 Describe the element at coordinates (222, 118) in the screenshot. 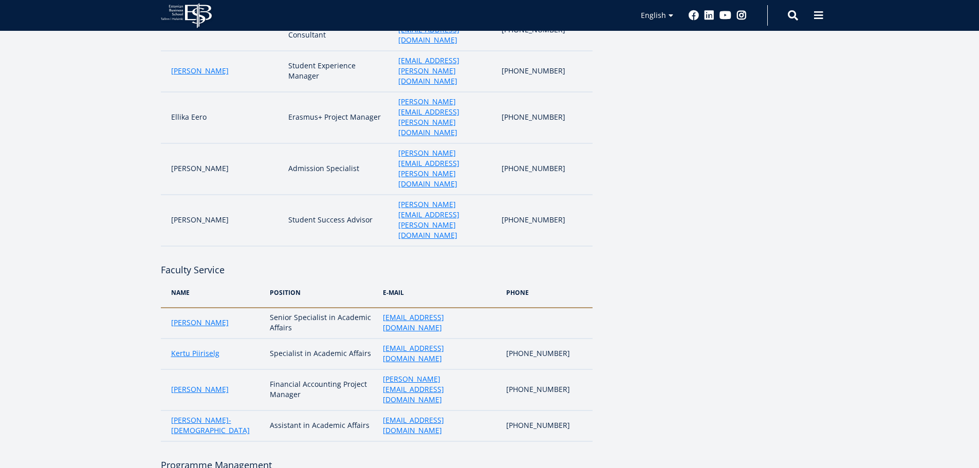

I see `td: Ellika Eero` at that location.